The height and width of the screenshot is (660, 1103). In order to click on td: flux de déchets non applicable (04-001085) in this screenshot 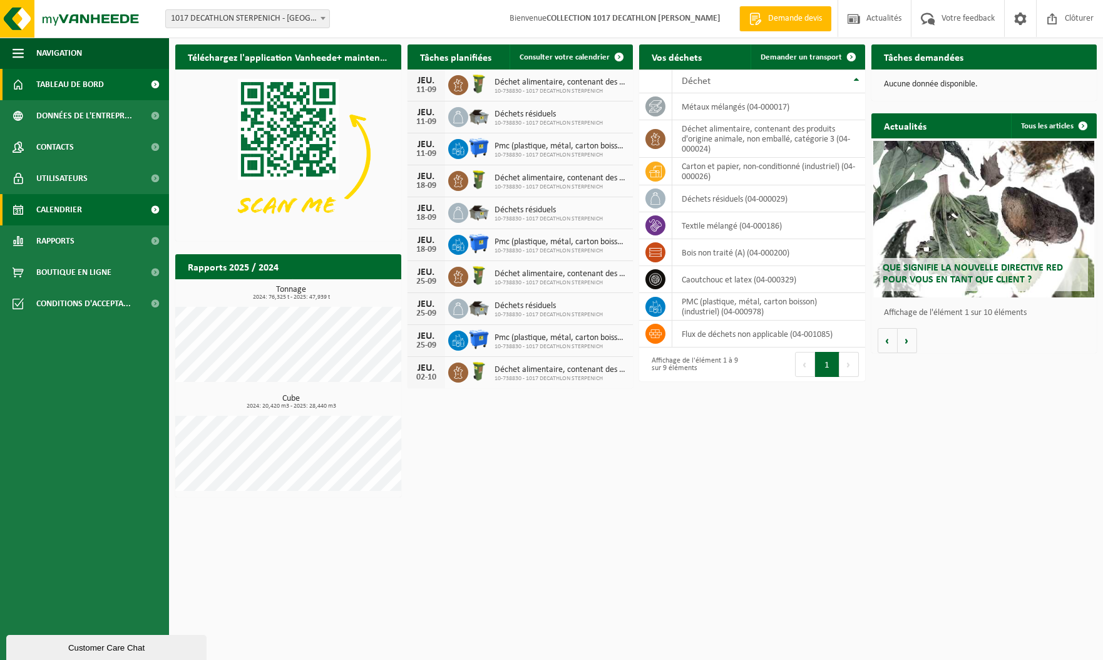, I will do `click(769, 334)`.